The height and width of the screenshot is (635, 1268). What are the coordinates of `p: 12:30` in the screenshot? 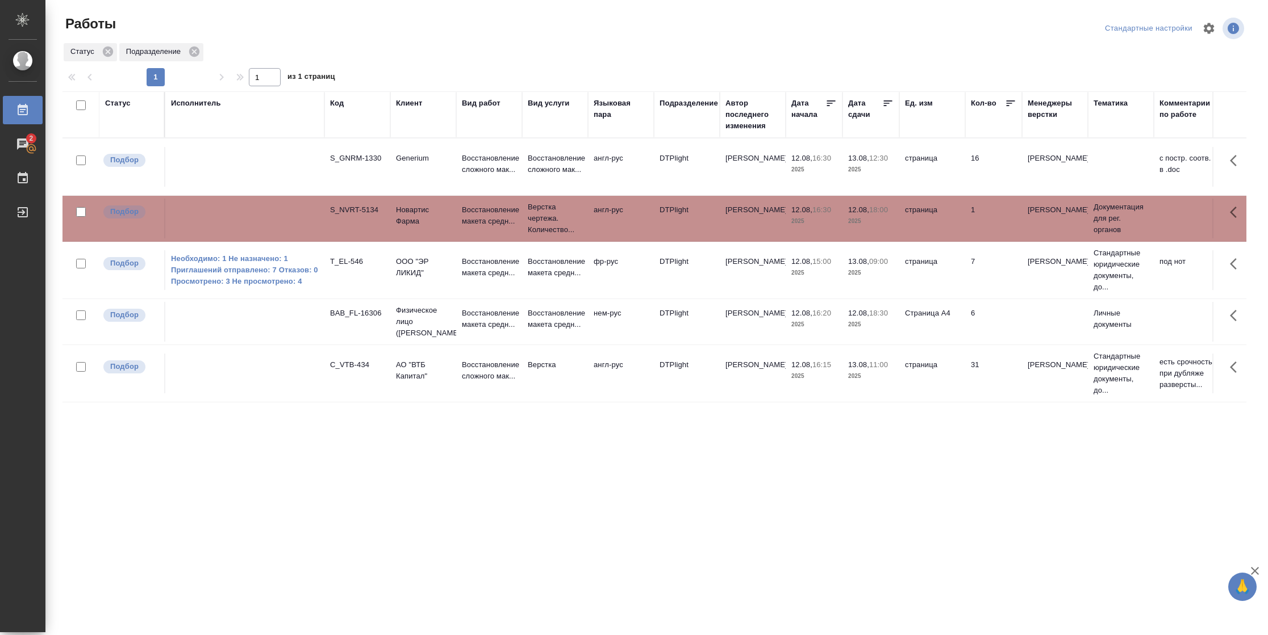 It's located at (878, 158).